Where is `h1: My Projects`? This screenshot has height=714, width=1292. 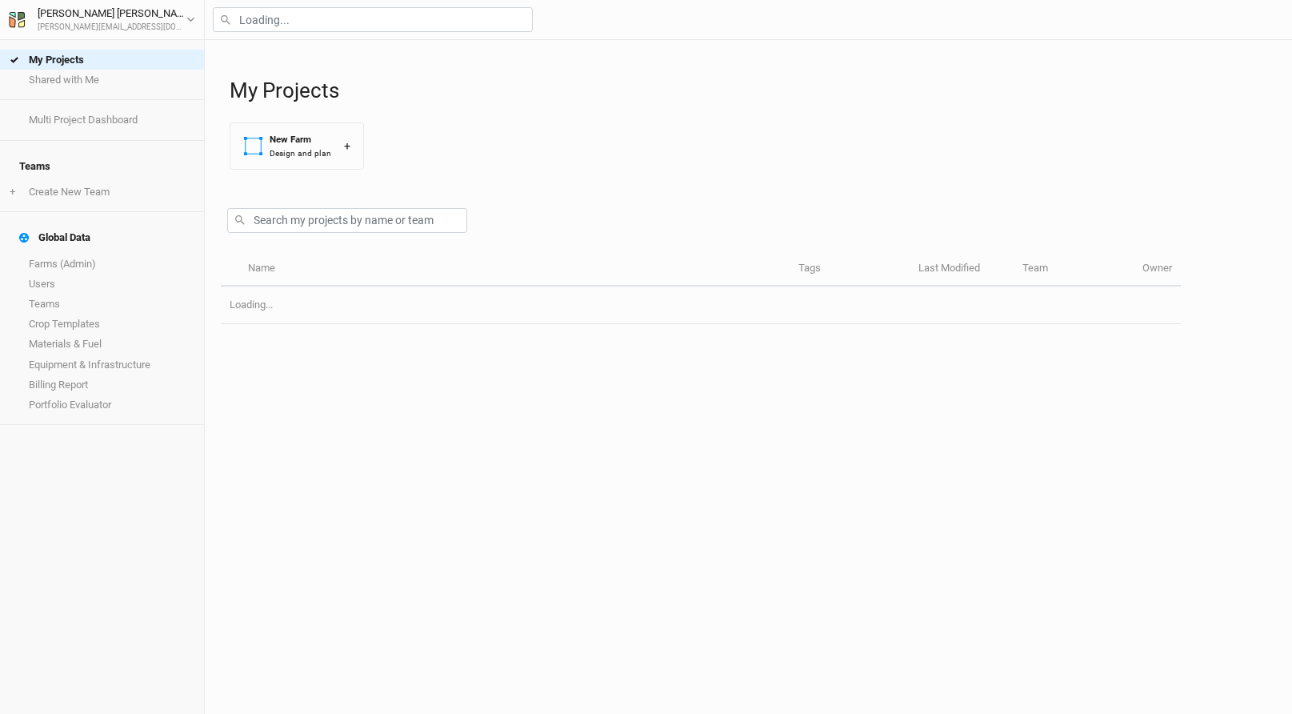
h1: My Projects is located at coordinates (753, 90).